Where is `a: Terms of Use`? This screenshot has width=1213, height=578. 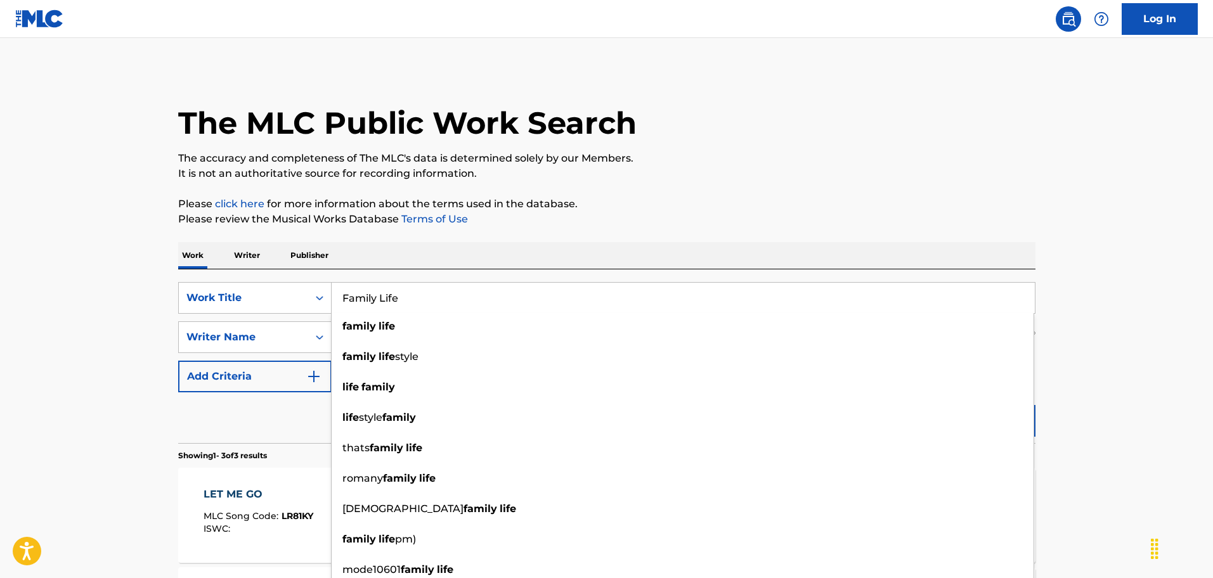 a: Terms of Use is located at coordinates (433, 219).